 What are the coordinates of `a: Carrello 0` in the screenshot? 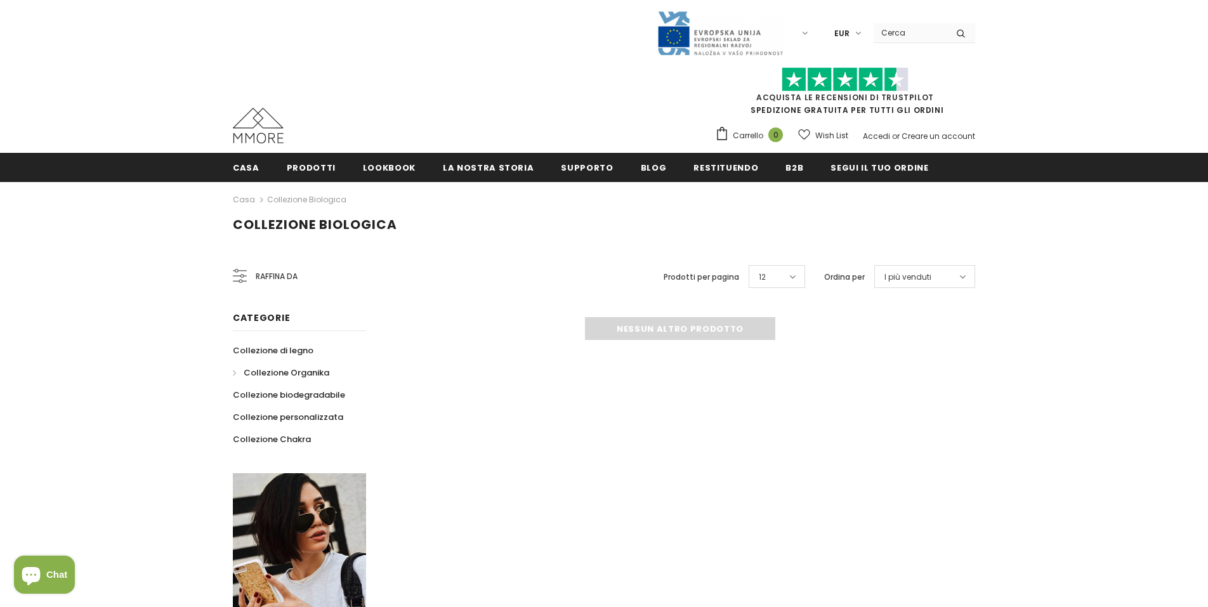 It's located at (752, 136).